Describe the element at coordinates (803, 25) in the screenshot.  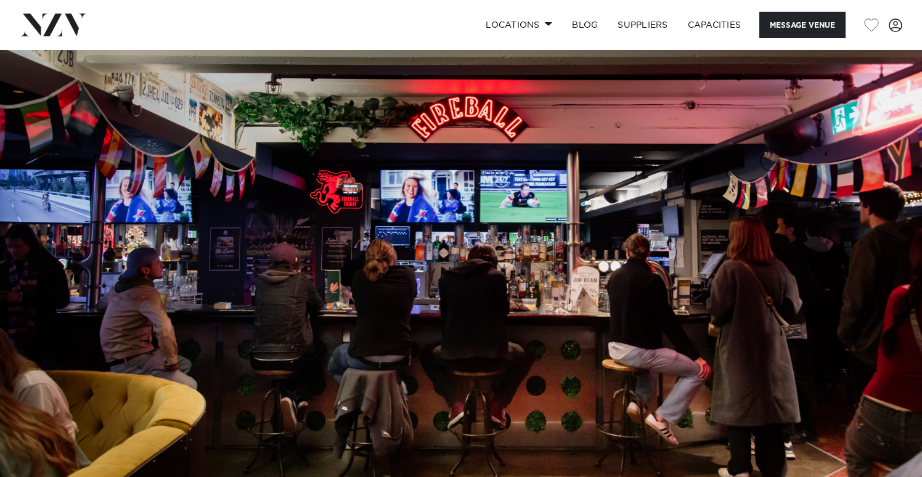
I see `button: Message Venue` at that location.